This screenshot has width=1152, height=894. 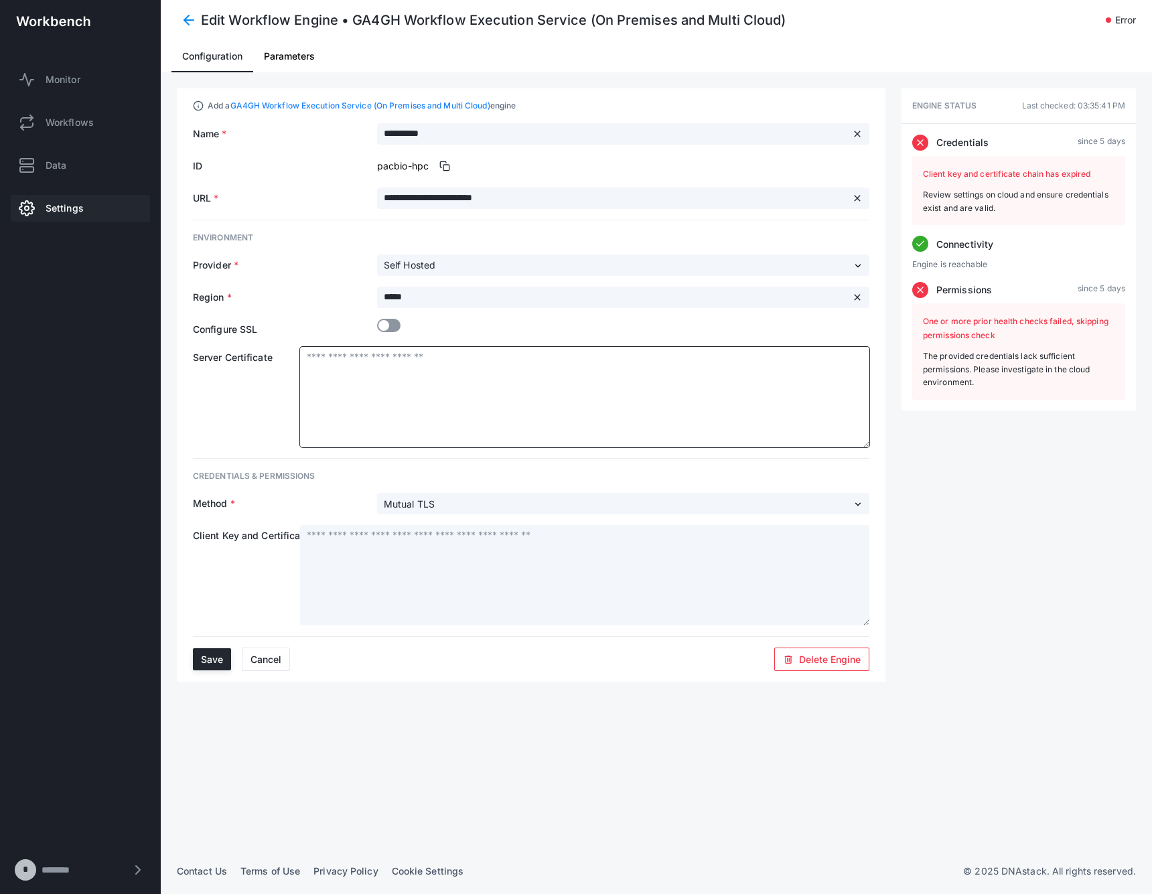 I want to click on div: Delete Engine, so click(x=822, y=659).